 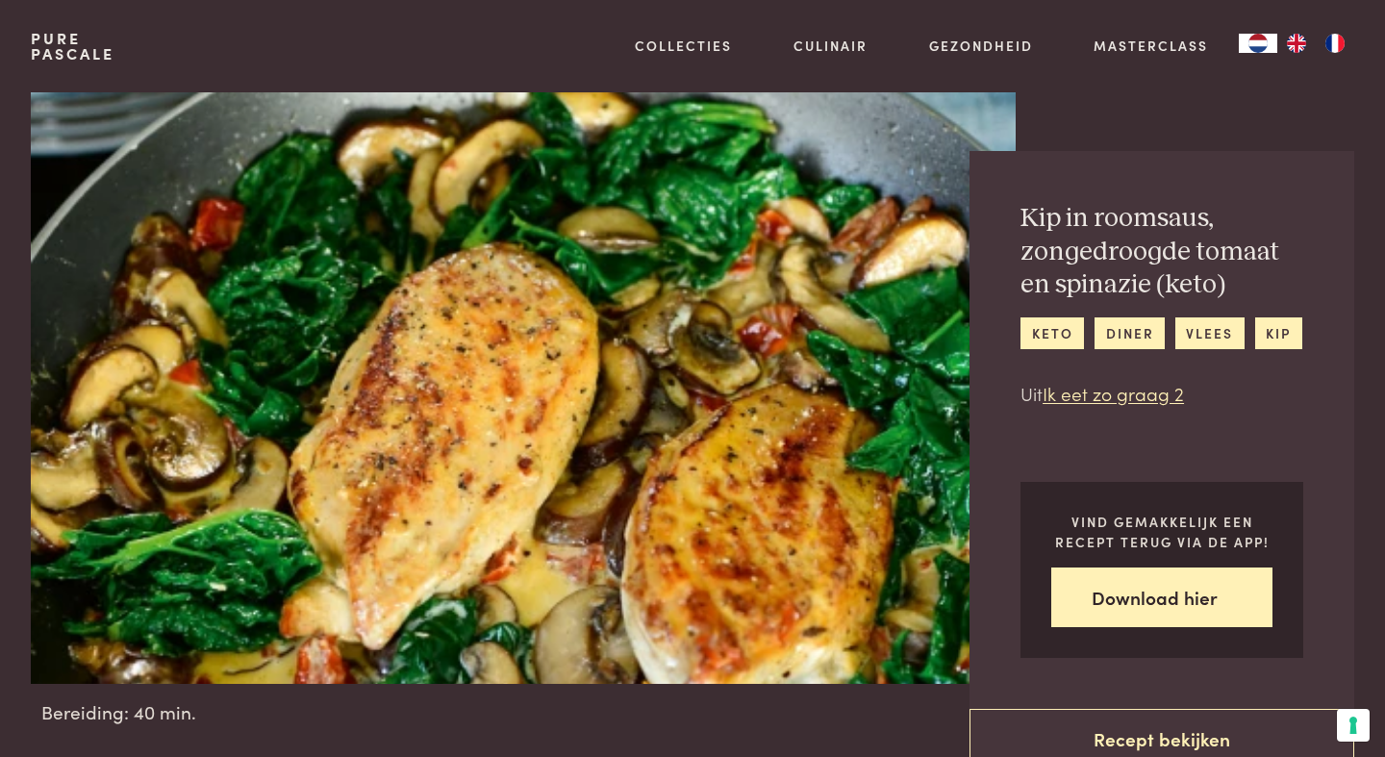 What do you see at coordinates (1052, 333) in the screenshot?
I see `a: keto` at bounding box center [1052, 333].